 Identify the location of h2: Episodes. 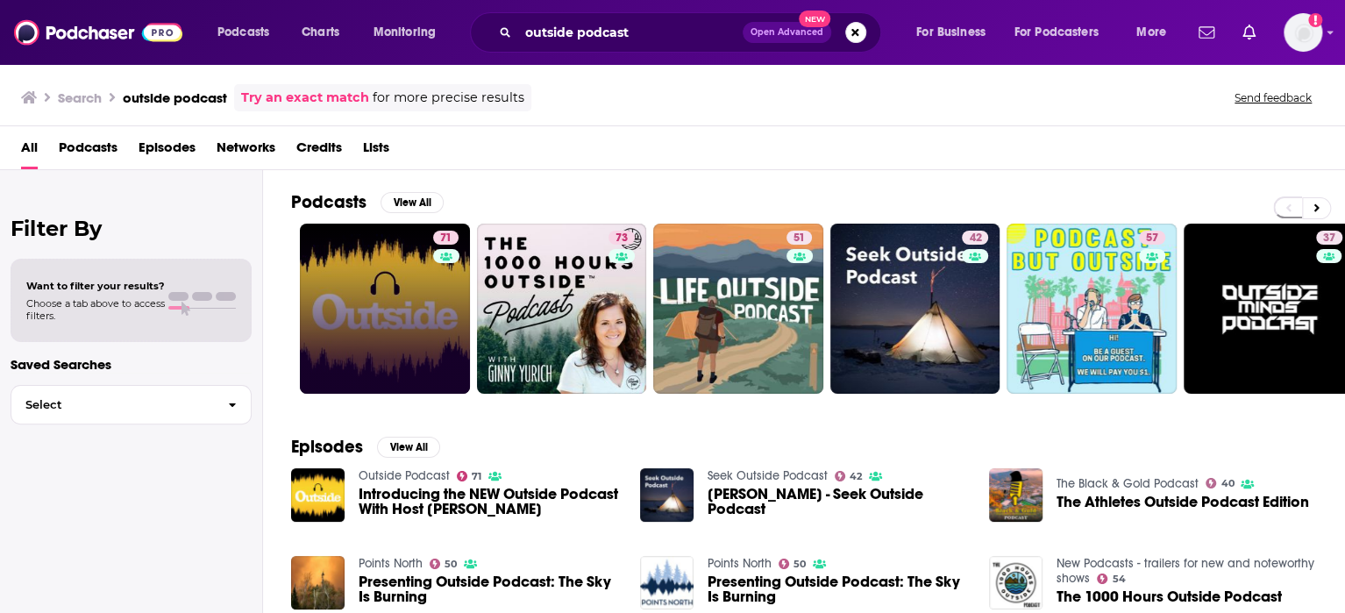
(327, 446).